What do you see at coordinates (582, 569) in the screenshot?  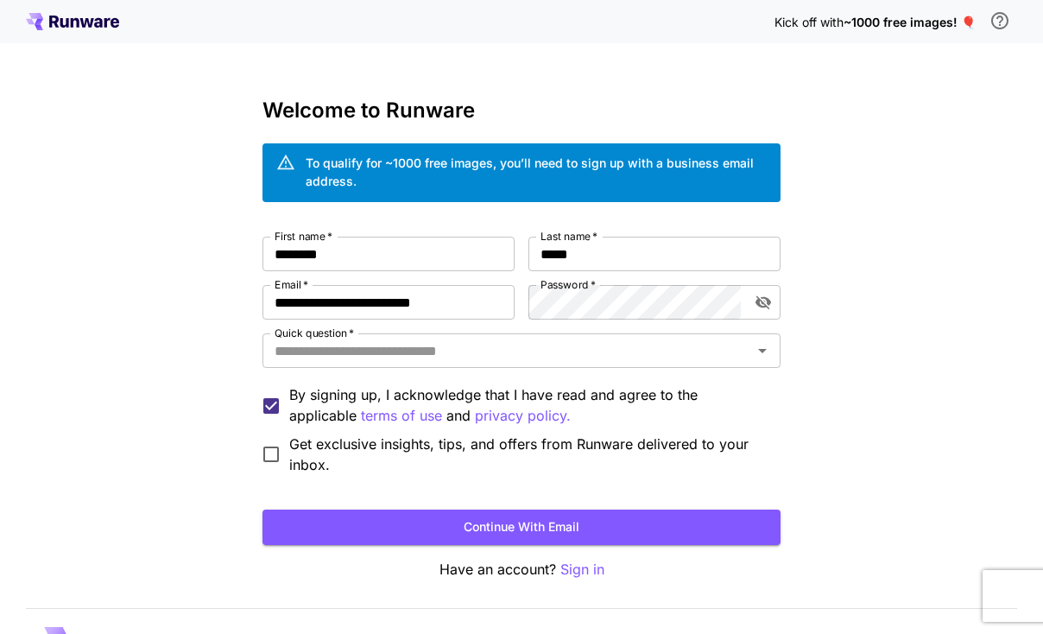 I see `p: Sign in` at bounding box center [582, 569].